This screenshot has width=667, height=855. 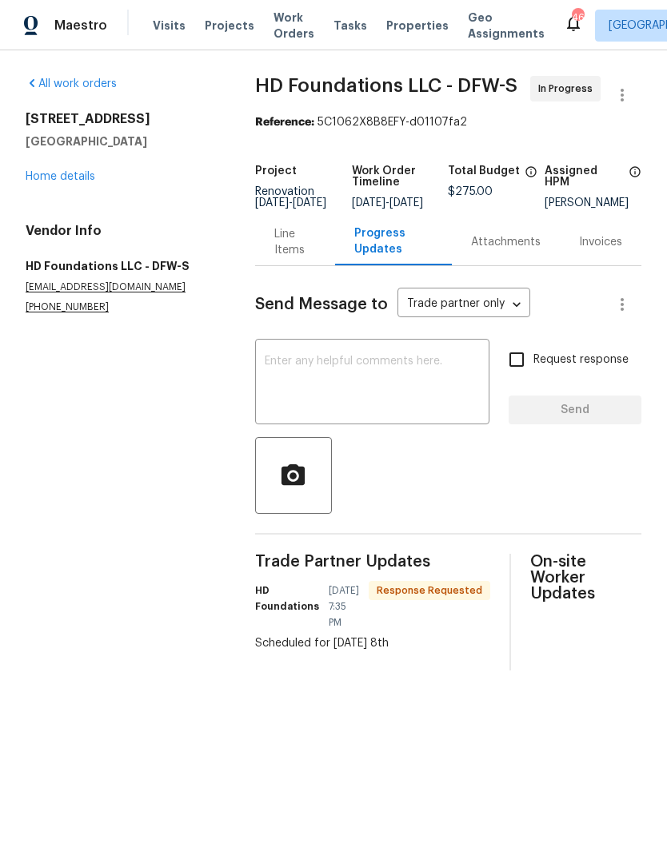 I want to click on span: Response Requested, so click(x=429, y=591).